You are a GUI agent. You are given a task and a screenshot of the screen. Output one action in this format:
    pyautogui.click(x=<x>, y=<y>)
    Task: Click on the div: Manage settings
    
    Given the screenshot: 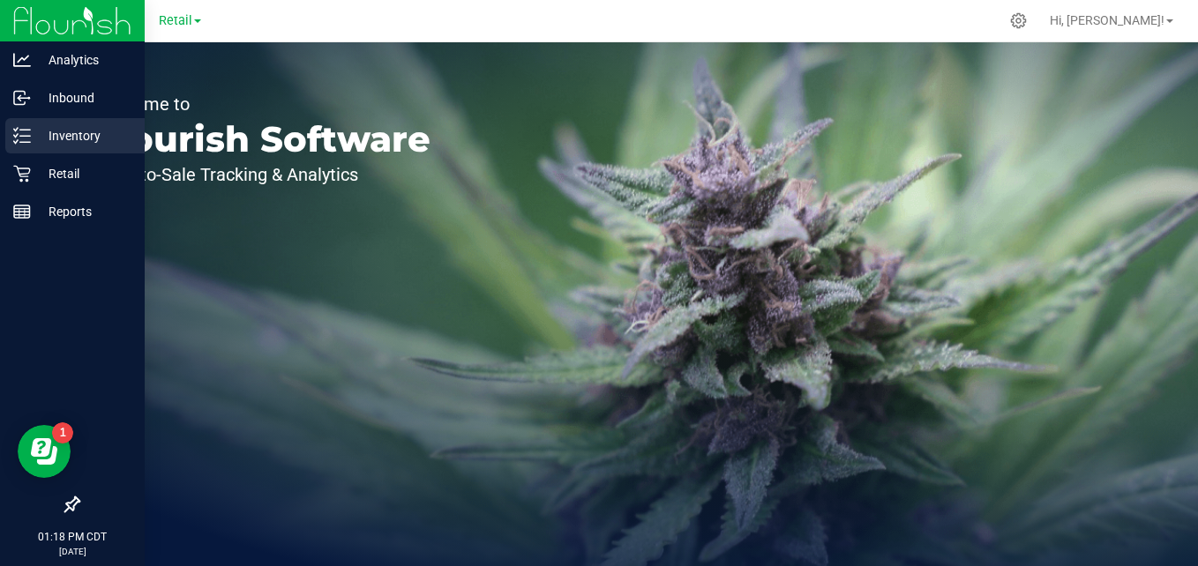 What is the action you would take?
    pyautogui.click(x=1018, y=20)
    